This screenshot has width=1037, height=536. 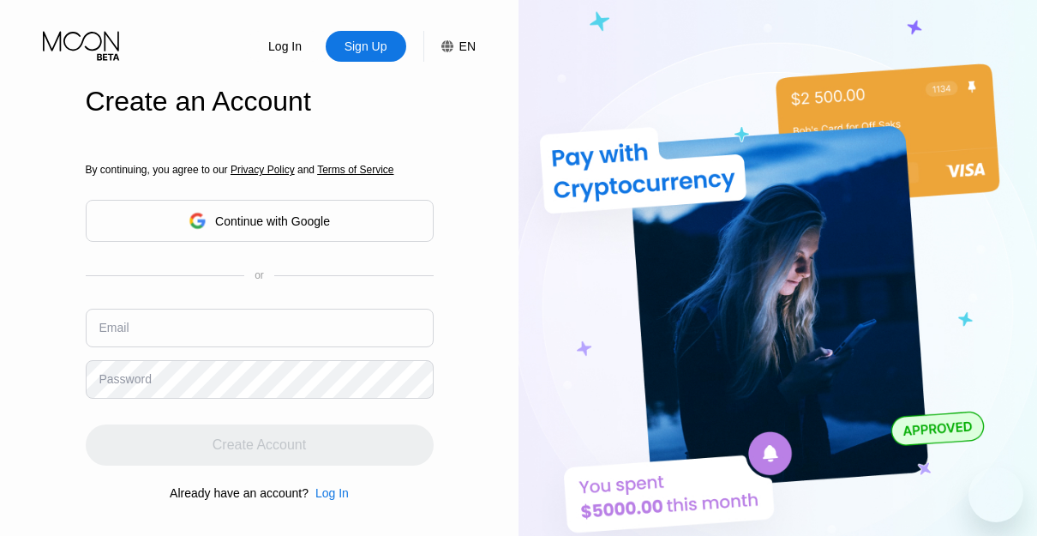 What do you see at coordinates (260, 101) in the screenshot?
I see `div: Create an Account` at bounding box center [260, 101].